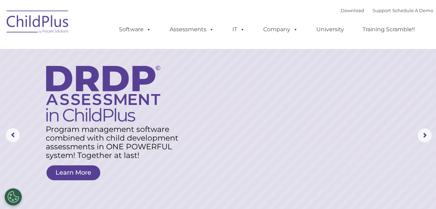 The height and width of the screenshot is (209, 436). I want to click on a: Training Scramble!!, so click(388, 29).